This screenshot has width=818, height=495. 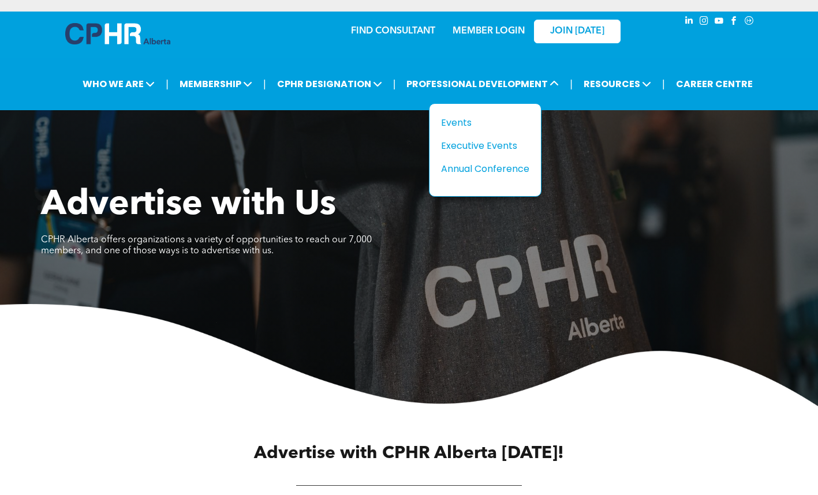 I want to click on a: MEMBER LOGIN, so click(x=488, y=31).